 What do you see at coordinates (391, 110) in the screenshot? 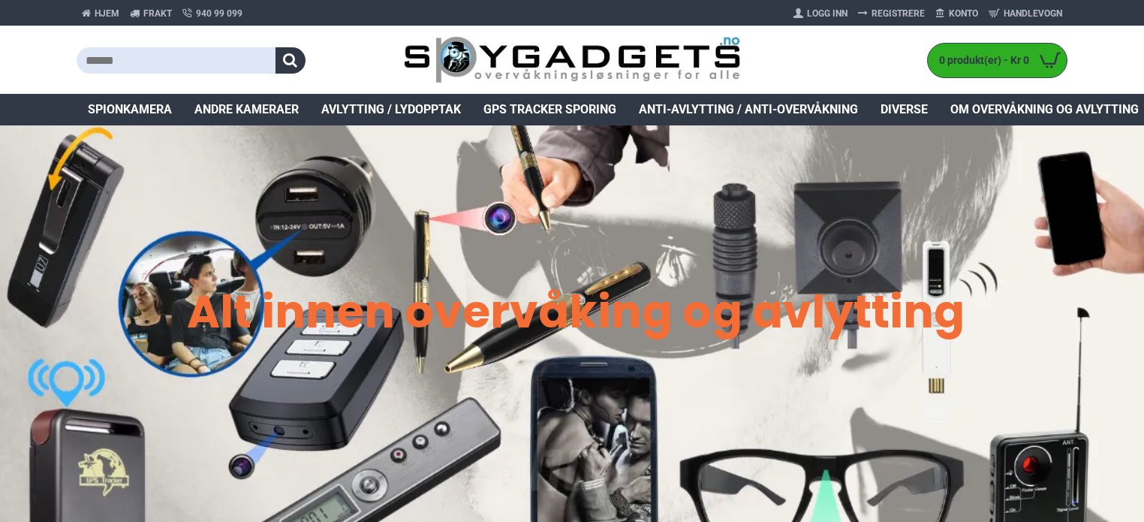
I see `span: Avlytting / Lydopptak` at bounding box center [391, 110].